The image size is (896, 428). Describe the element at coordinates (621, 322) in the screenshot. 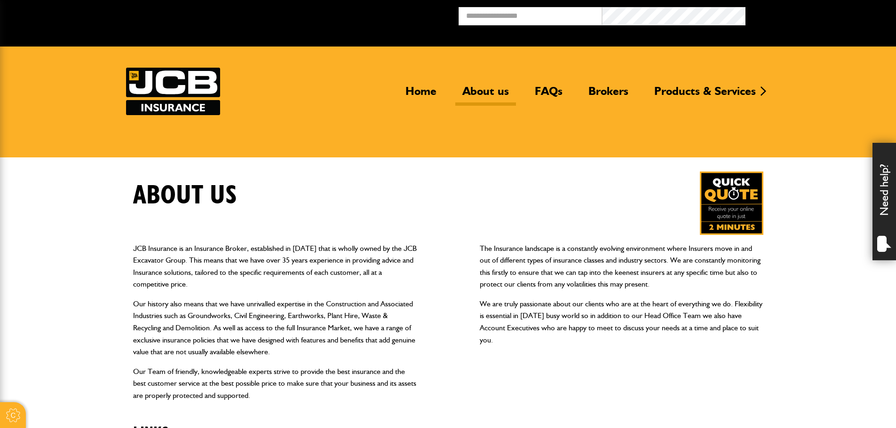

I see `p: We are truly passionate about our clients who are at the heart of everything we do. Flexibility i...` at that location.